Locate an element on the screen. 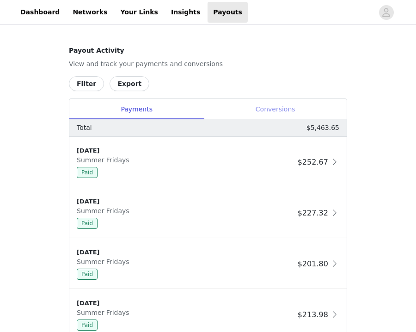 This screenshot has height=332, width=416. button: Filter is located at coordinates (86, 84).